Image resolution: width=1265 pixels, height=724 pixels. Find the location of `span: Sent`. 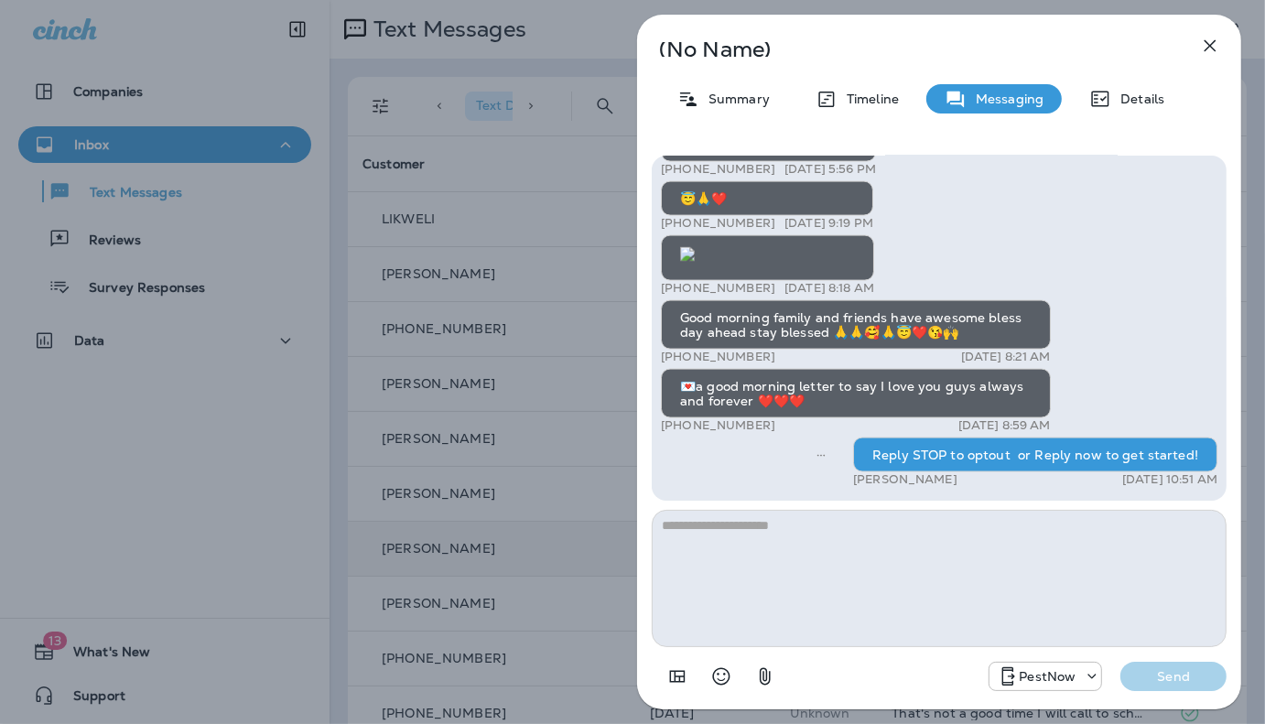

span: Sent is located at coordinates (821, 454).